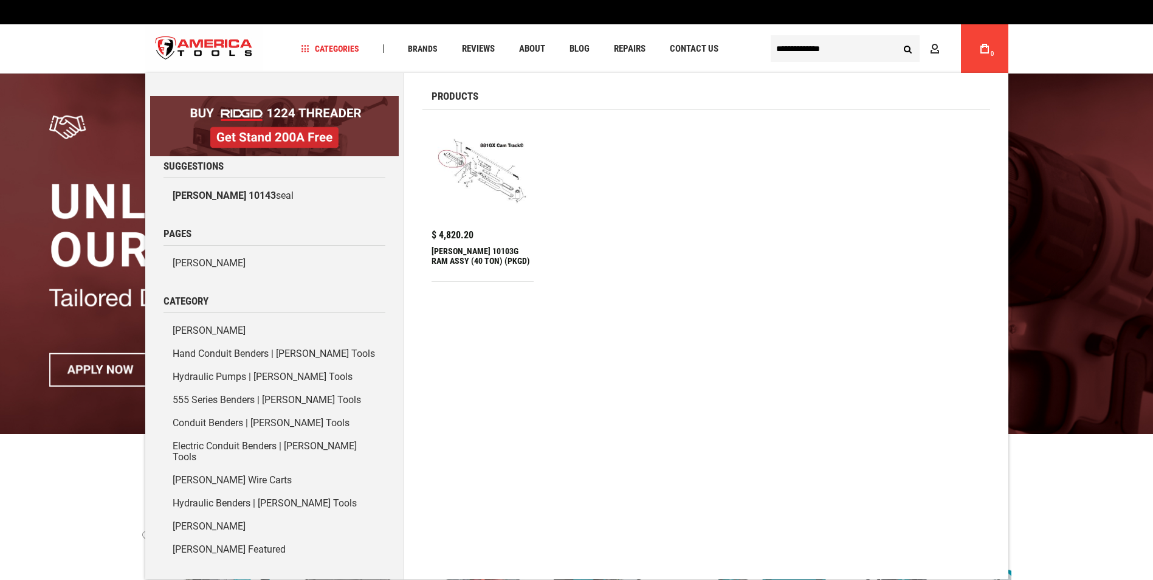  I want to click on a: store logo, so click(204, 49).